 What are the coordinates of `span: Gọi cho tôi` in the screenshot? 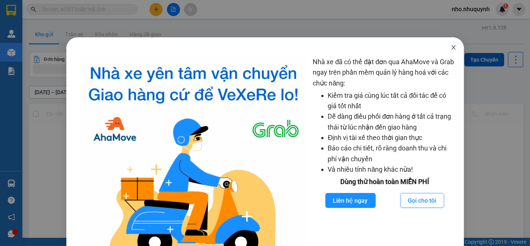 It's located at (422, 200).